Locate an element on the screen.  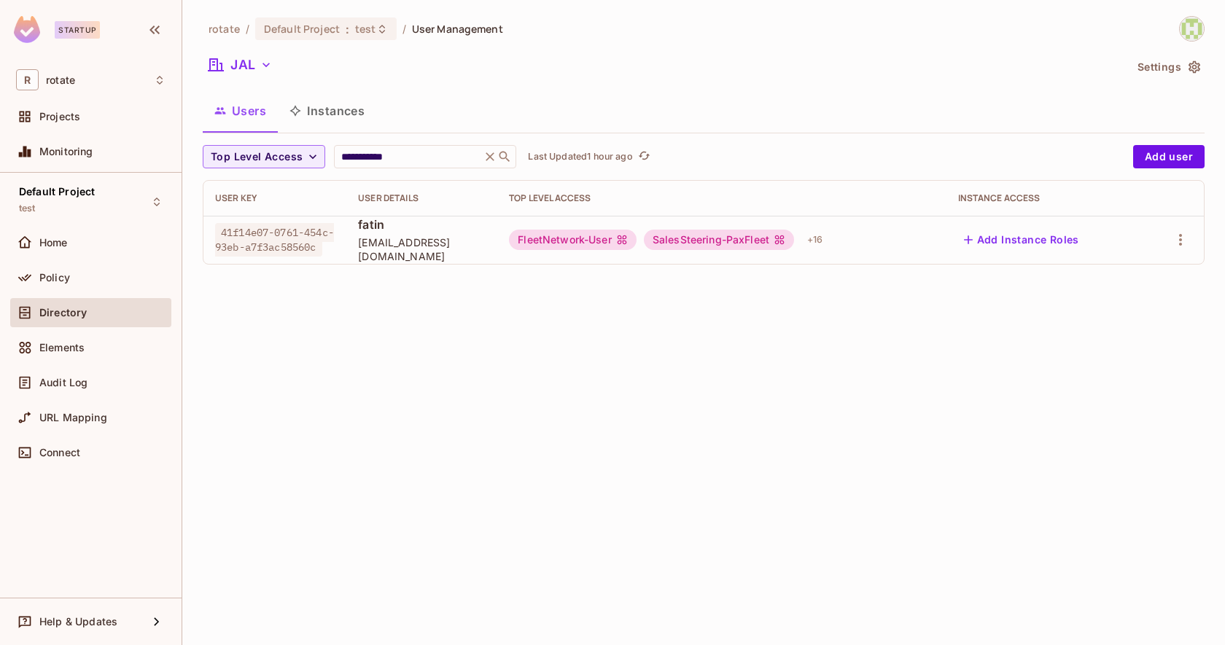
span: Elements is located at coordinates (62, 348).